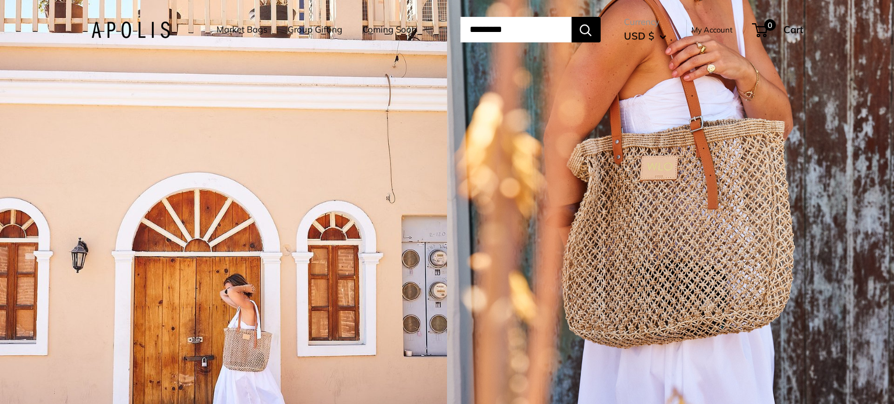 The width and height of the screenshot is (894, 404). Describe the element at coordinates (241, 30) in the screenshot. I see `a: Market Bags` at that location.